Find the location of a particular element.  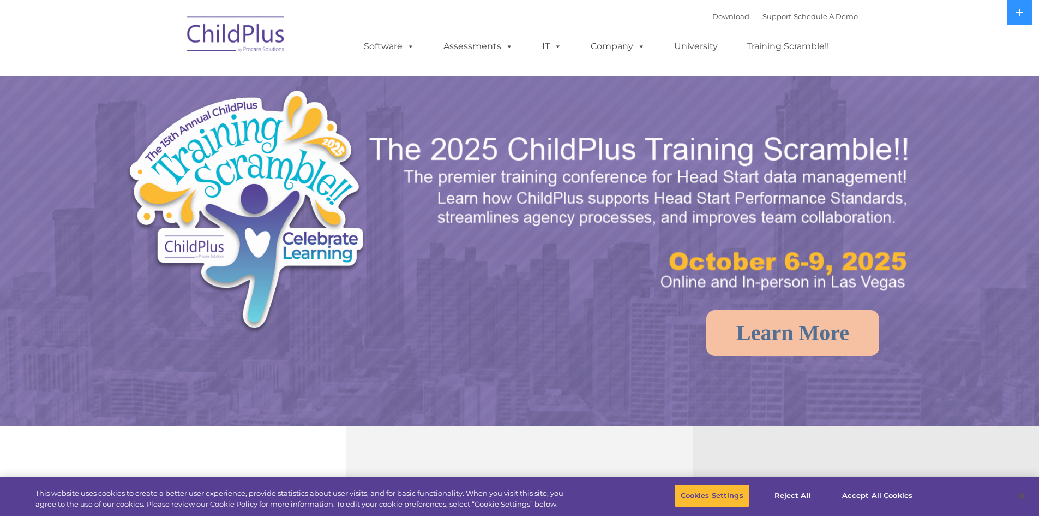

a: Training Scramble!! is located at coordinates (788, 46).